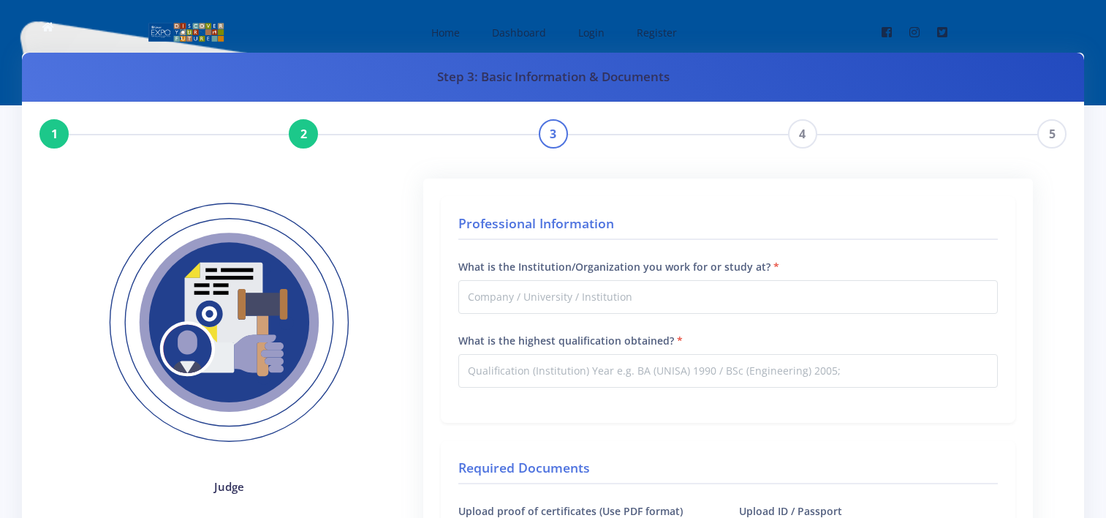 The width and height of the screenshot is (1106, 518). Describe the element at coordinates (186, 32) in the screenshot. I see `img: logo01.png` at that location.